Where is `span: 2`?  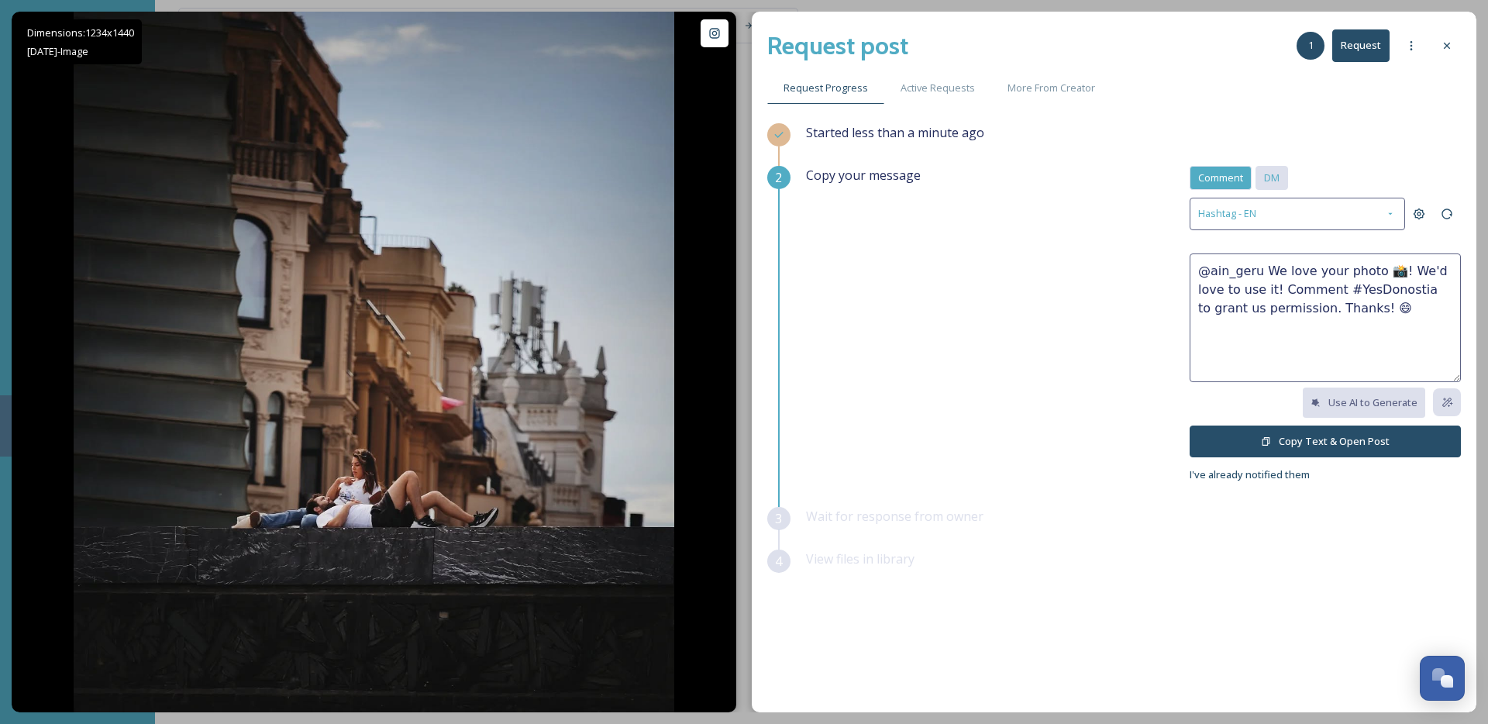 span: 2 is located at coordinates (778, 177).